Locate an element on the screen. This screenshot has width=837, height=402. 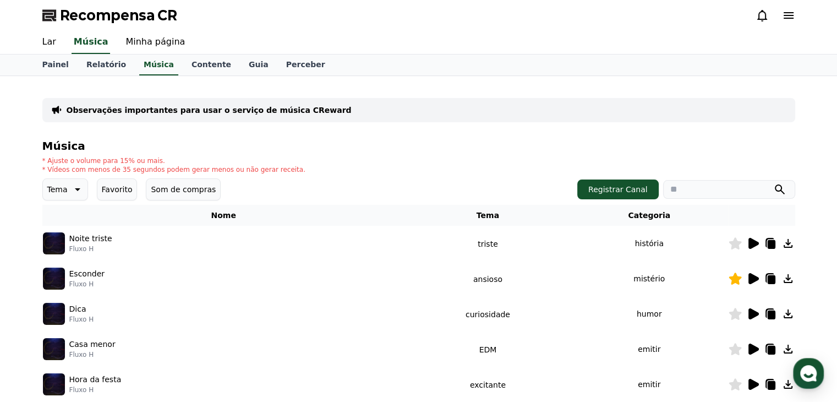
font: EDM is located at coordinates (488, 350).